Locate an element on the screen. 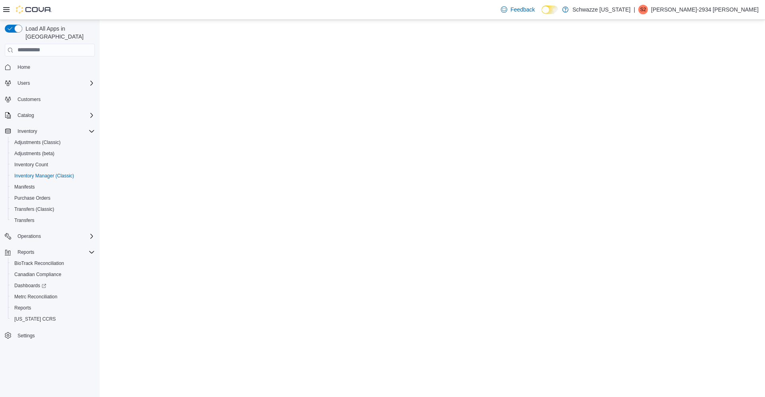  button: Inventory Count is located at coordinates (53, 165).